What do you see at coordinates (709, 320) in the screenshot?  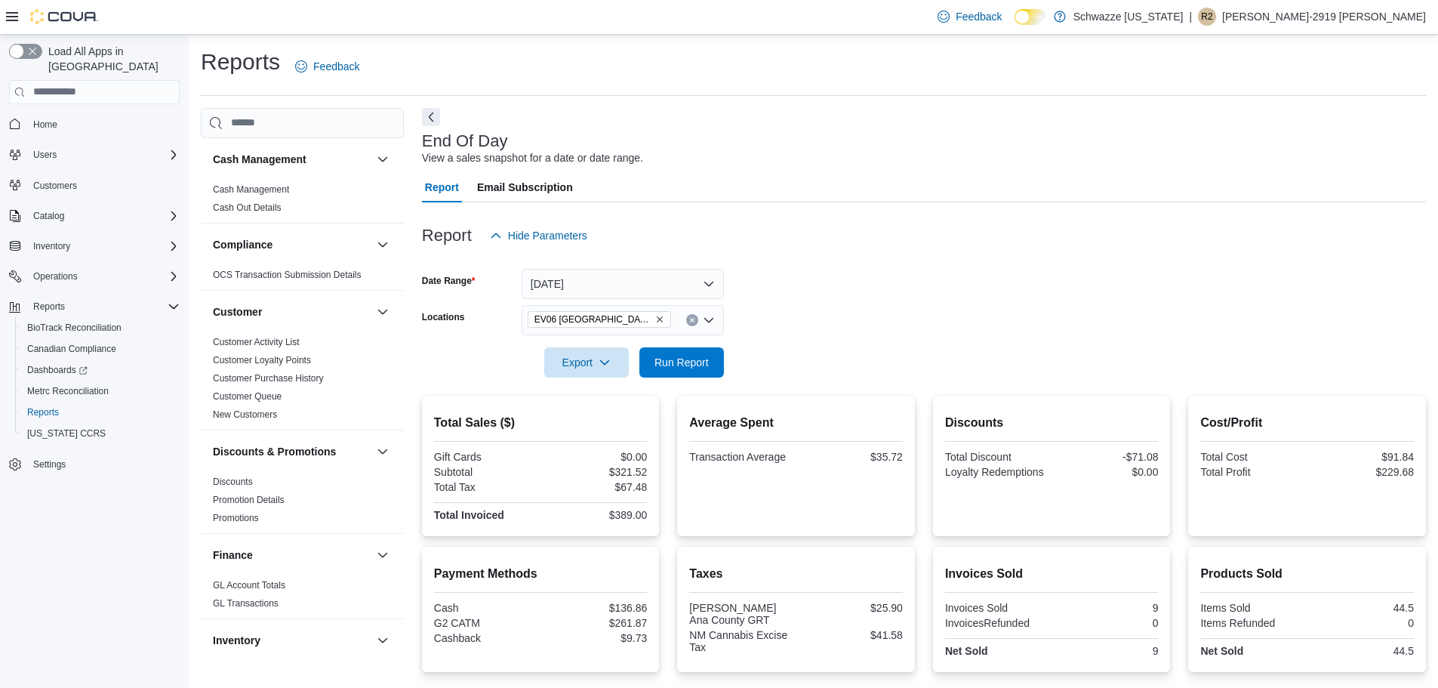 I see `button: Open list of options` at bounding box center [709, 320].